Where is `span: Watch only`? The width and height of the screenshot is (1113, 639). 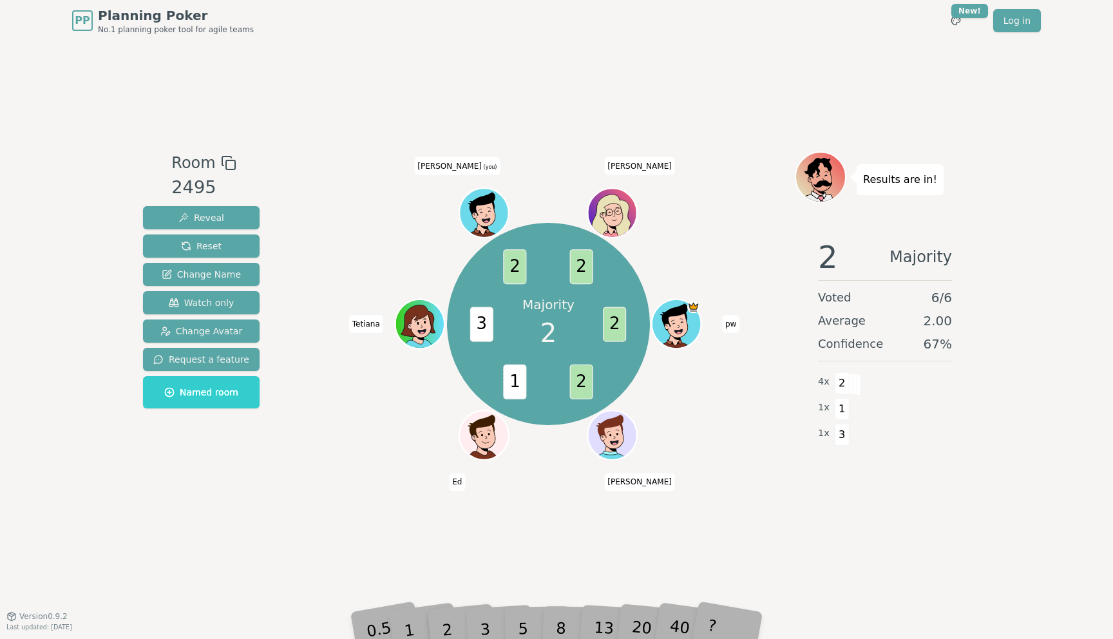 span: Watch only is located at coordinates (202, 303).